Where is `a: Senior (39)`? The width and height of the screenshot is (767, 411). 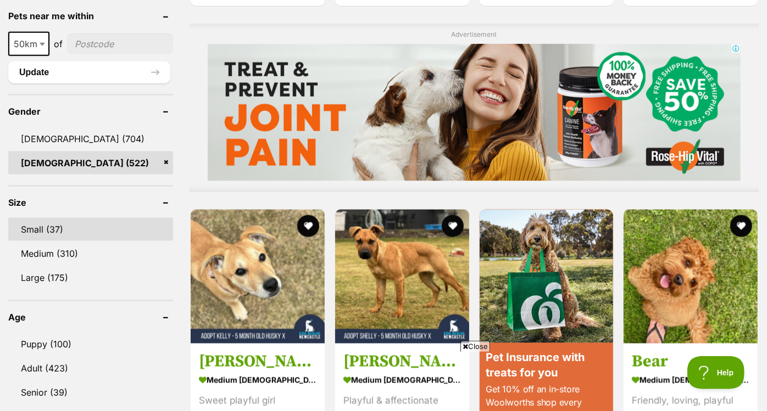 a: Senior (39) is located at coordinates (91, 393).